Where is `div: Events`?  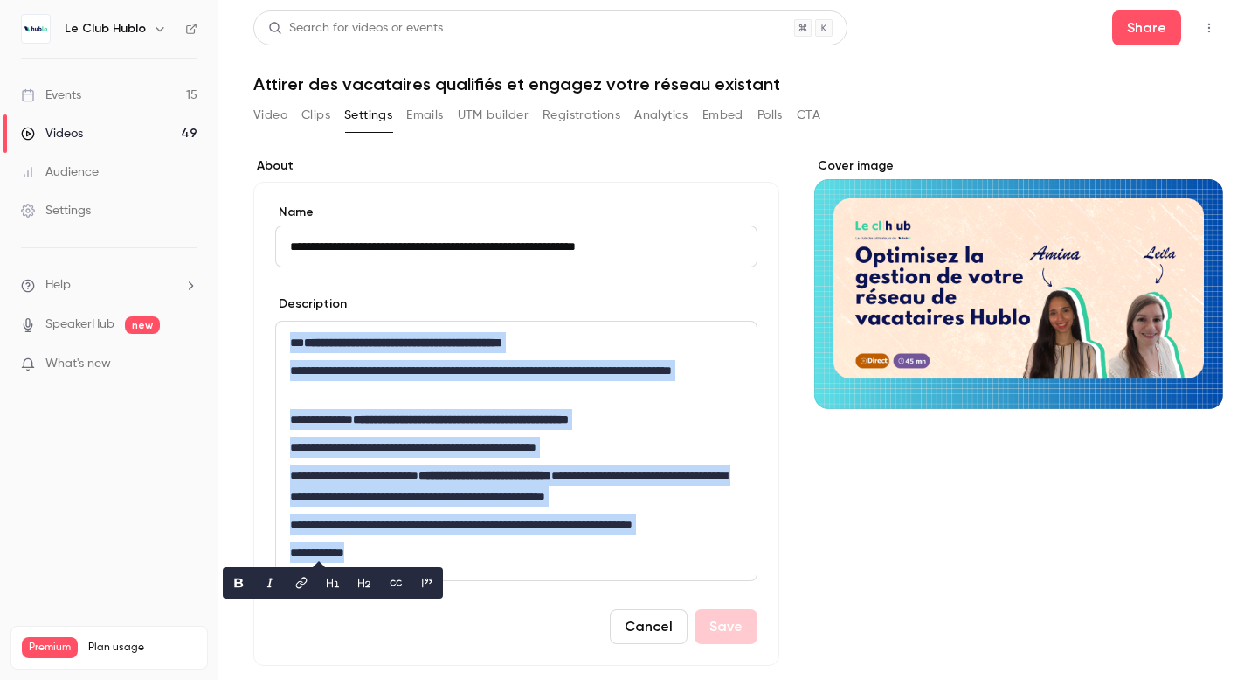 div: Events is located at coordinates (51, 95).